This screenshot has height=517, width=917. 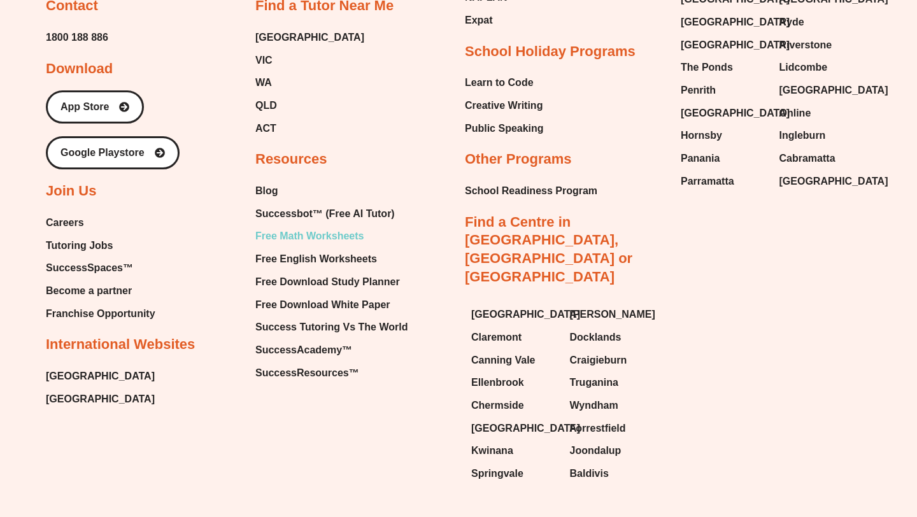 I want to click on a: Chermside, so click(x=514, y=406).